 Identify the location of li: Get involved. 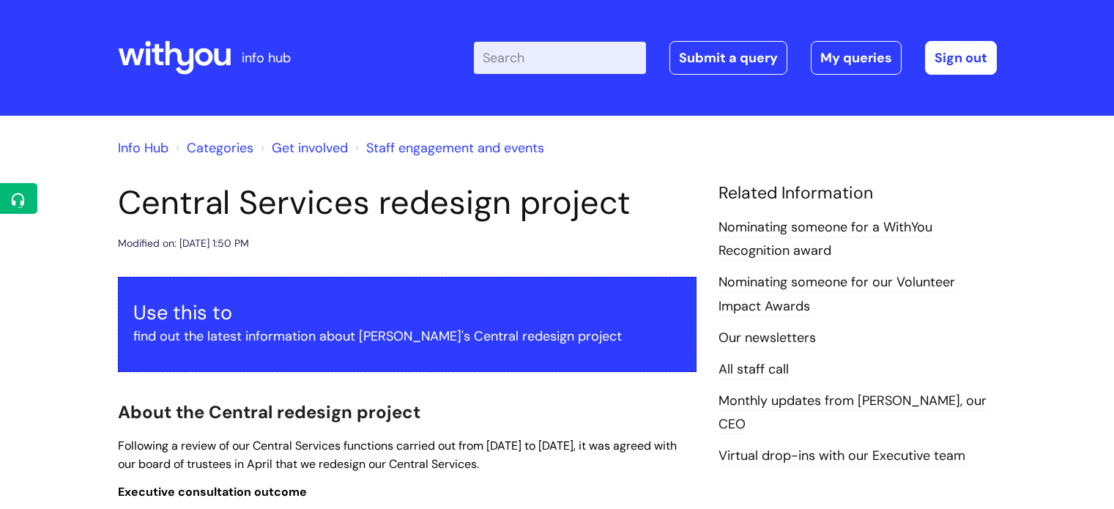
(303, 148).